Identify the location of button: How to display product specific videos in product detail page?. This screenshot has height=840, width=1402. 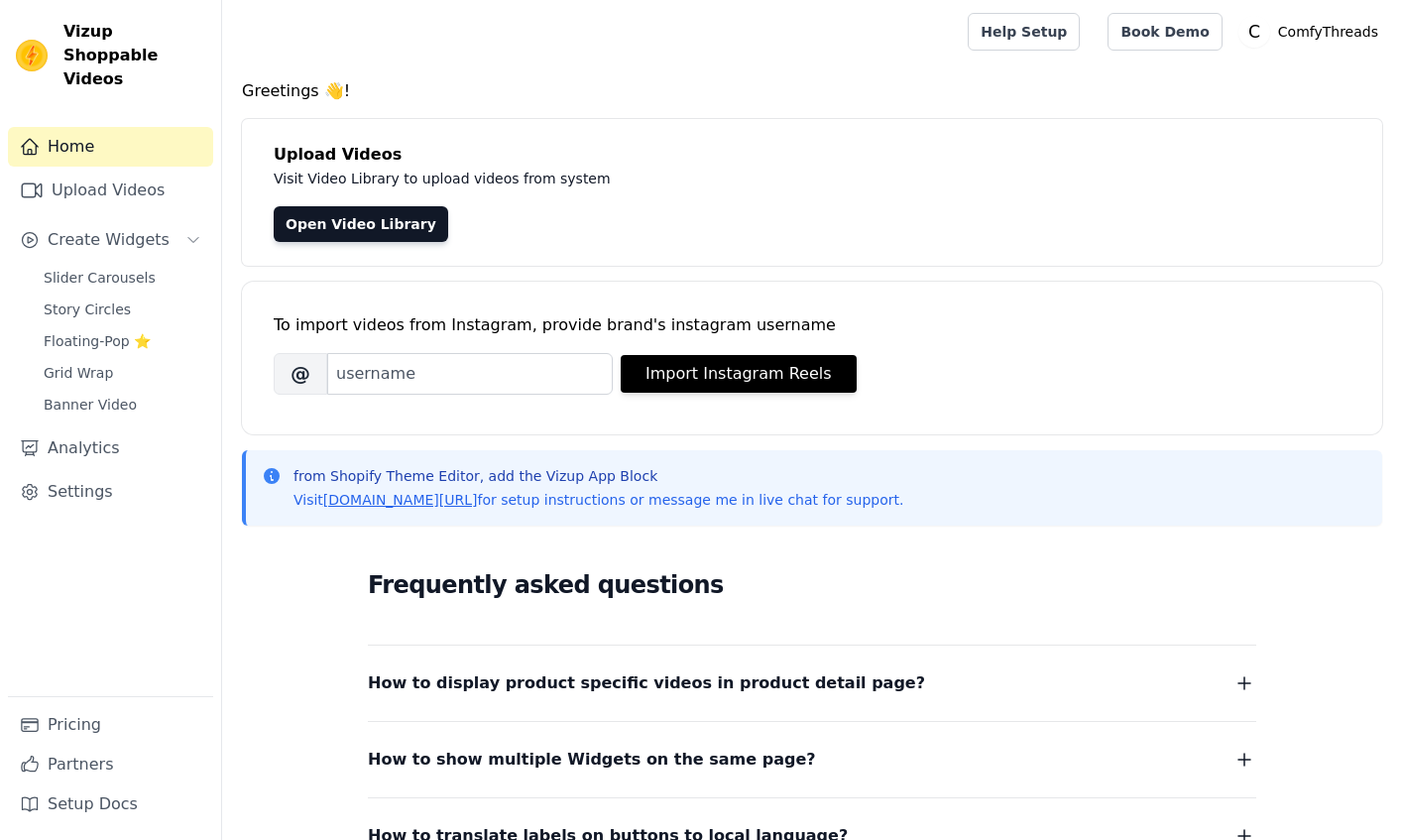
(812, 683).